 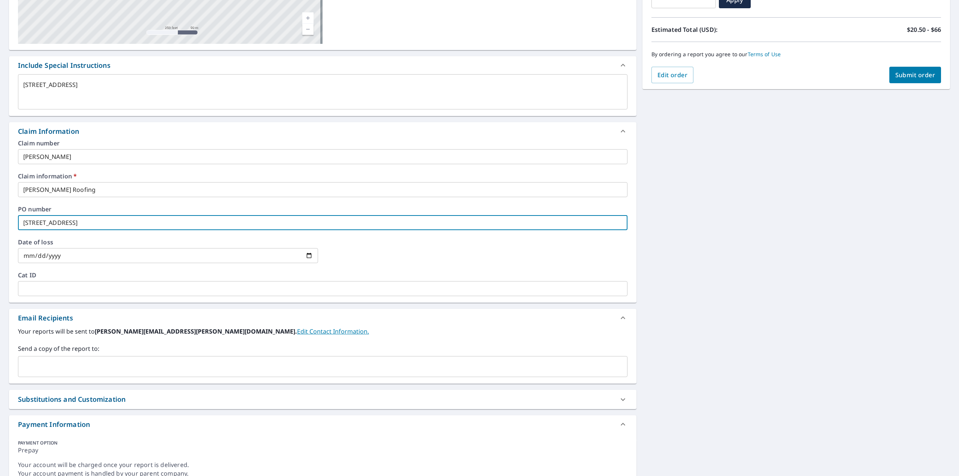 I want to click on label: PO number, so click(x=322, y=209).